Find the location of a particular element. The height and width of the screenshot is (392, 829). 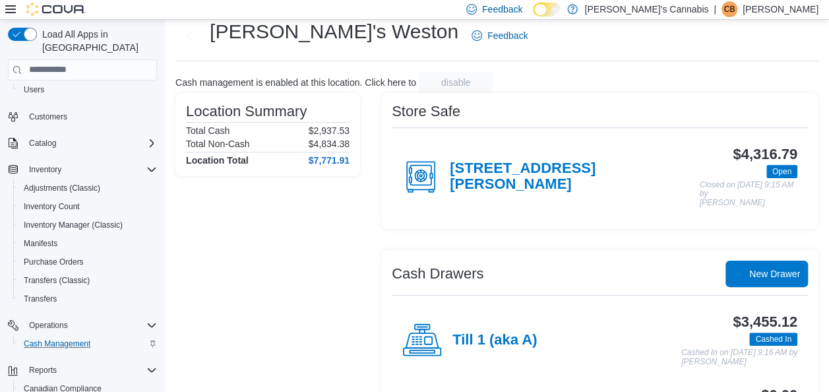

span: CB is located at coordinates (729, 9).